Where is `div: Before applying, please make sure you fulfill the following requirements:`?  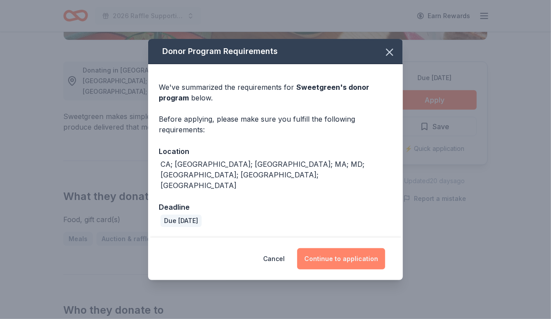
div: Before applying, please make sure you fulfill the following requirements: is located at coordinates (276, 124).